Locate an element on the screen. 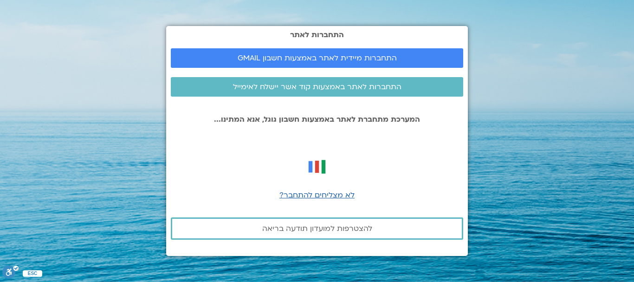 Image resolution: width=634 pixels, height=282 pixels. span: התחברות לאתר באמצעות קוד אשר יישלח לאימייל is located at coordinates (317, 87).